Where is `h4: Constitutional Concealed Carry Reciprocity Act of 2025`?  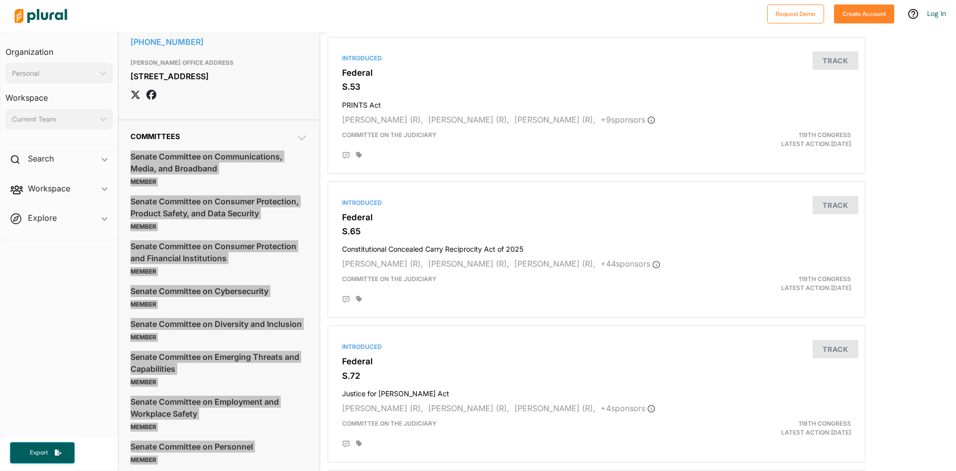 h4: Constitutional Concealed Carry Reciprocity Act of 2025 is located at coordinates (597, 246).